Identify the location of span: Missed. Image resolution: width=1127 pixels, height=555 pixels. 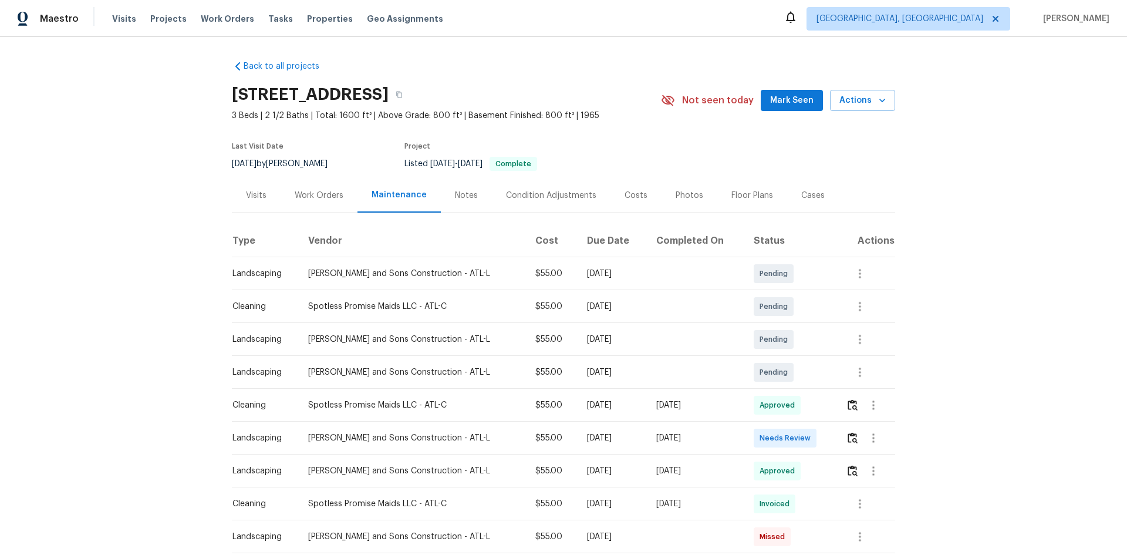
(774, 536).